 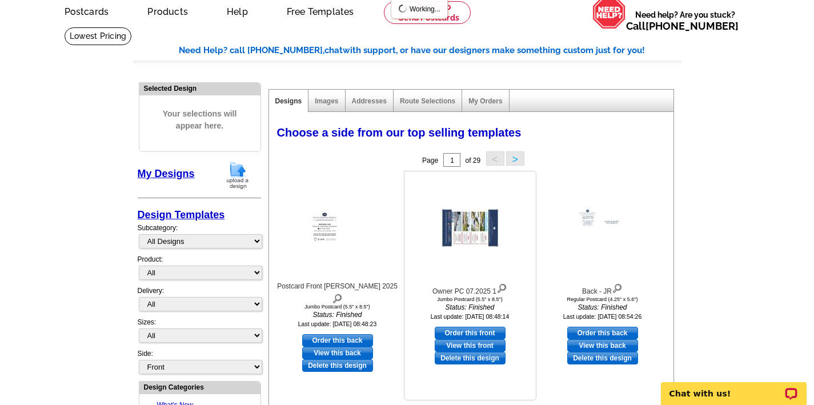 I want to click on img: Postcard Front Moss 2025, so click(x=338, y=228).